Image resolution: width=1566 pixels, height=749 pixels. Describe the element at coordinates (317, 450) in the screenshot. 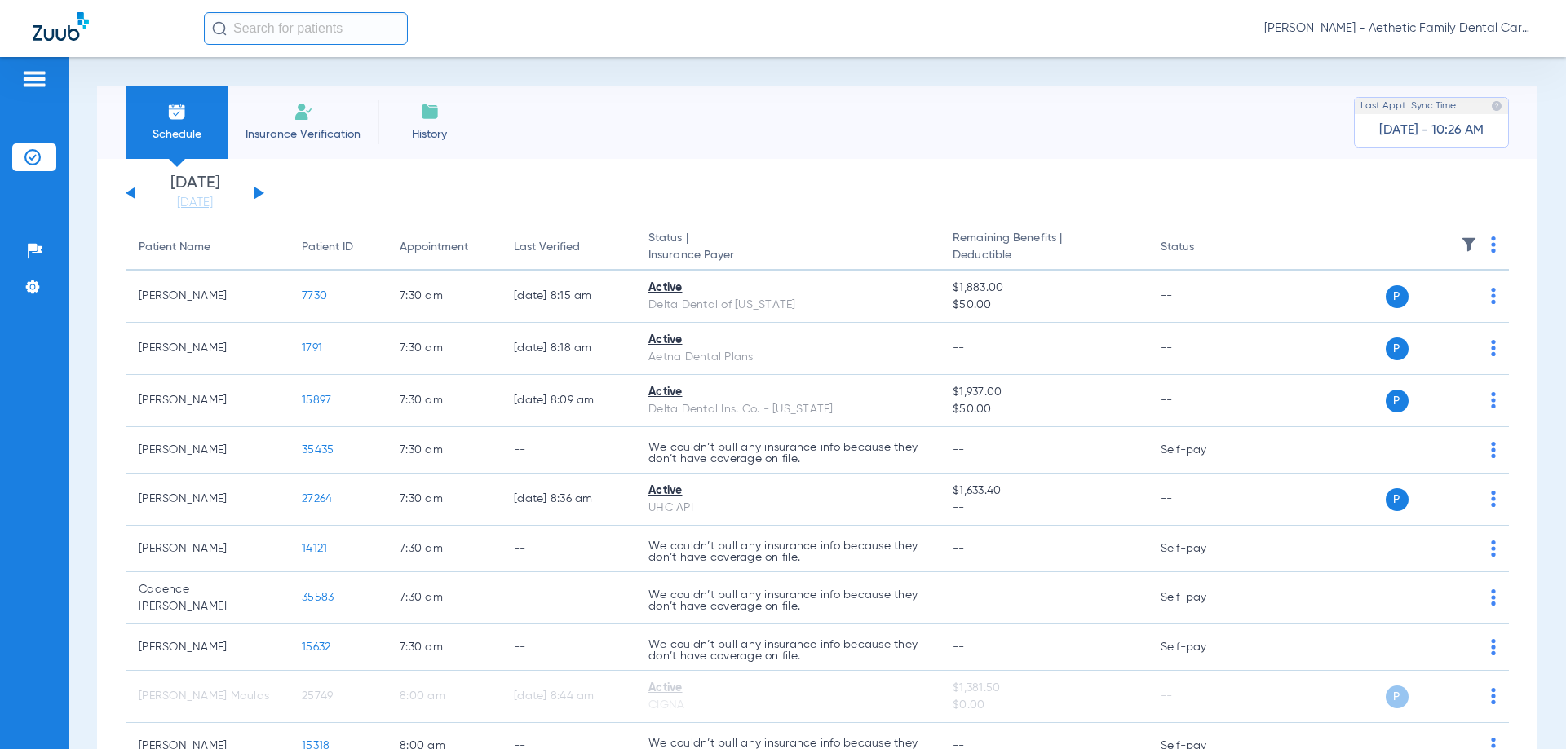

I see `span: 35435` at that location.